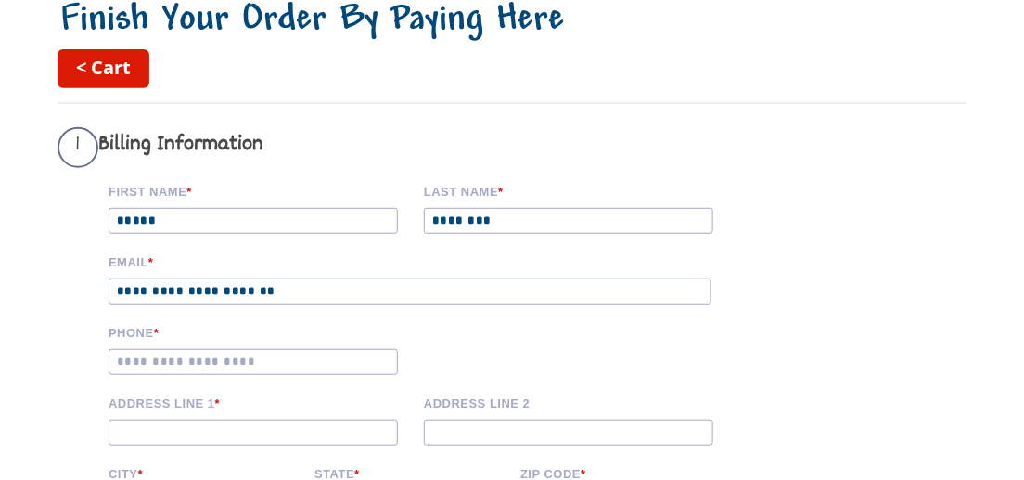 This screenshot has width=1024, height=480. What do you see at coordinates (260, 331) in the screenshot?
I see `label: Phone` at bounding box center [260, 331].